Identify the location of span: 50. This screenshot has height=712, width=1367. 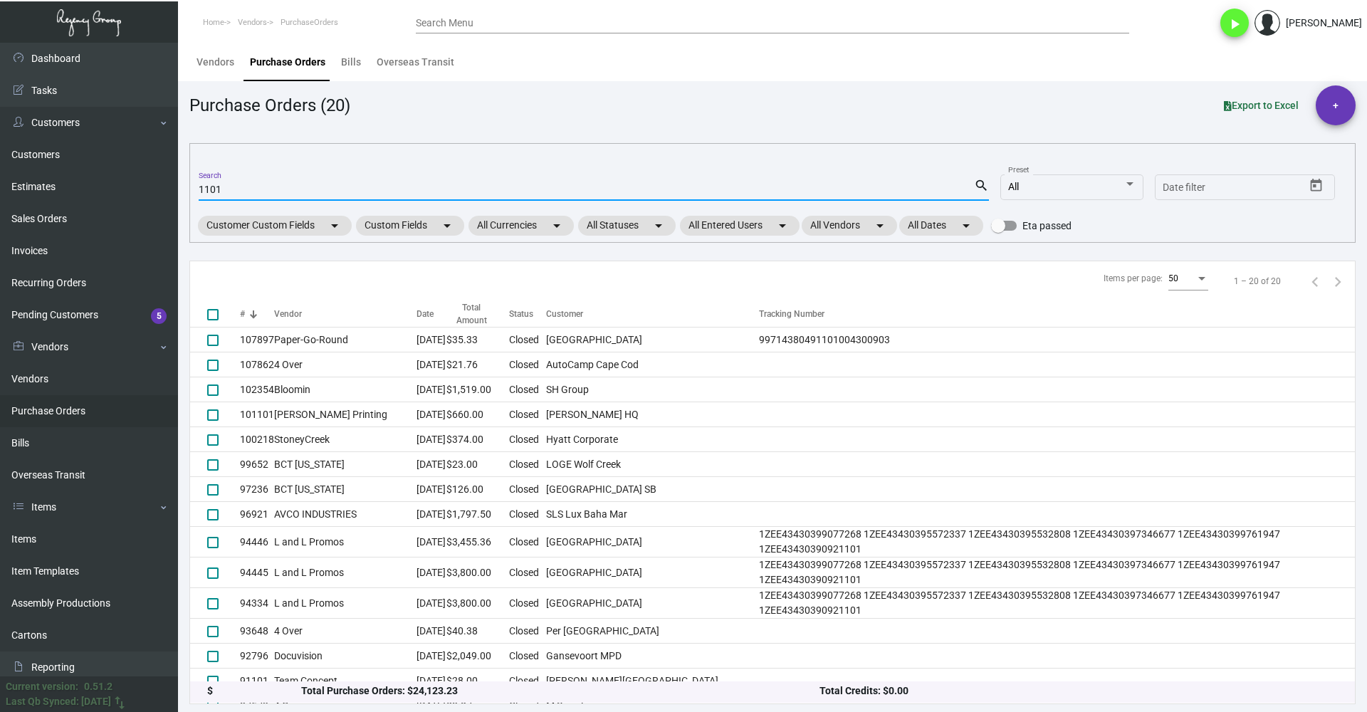
(1174, 278).